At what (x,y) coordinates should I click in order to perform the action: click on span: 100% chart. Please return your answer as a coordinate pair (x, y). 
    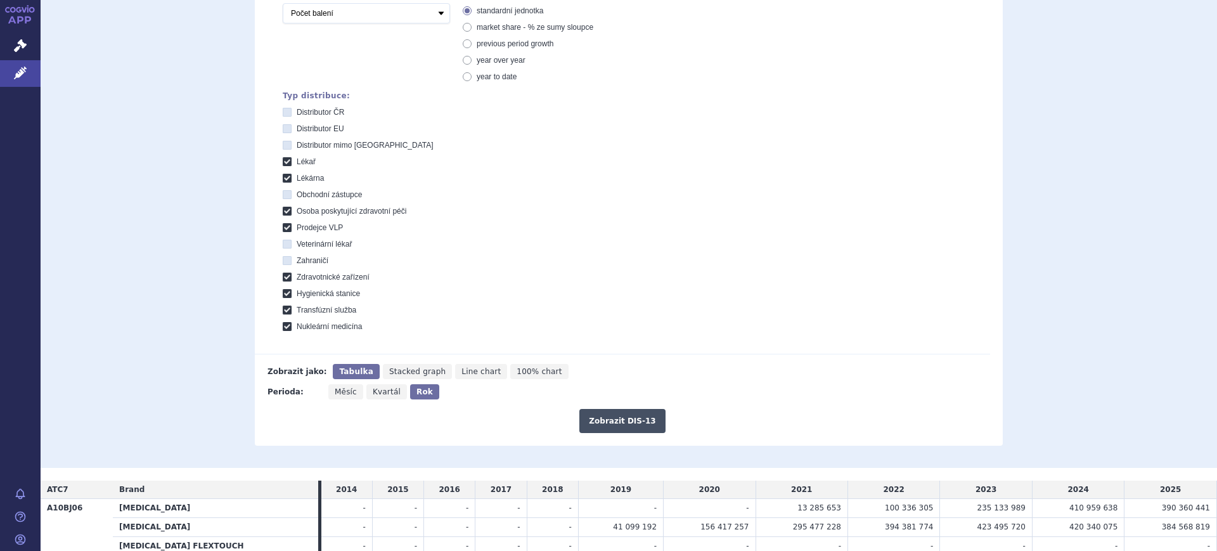
    Looking at the image, I should click on (539, 372).